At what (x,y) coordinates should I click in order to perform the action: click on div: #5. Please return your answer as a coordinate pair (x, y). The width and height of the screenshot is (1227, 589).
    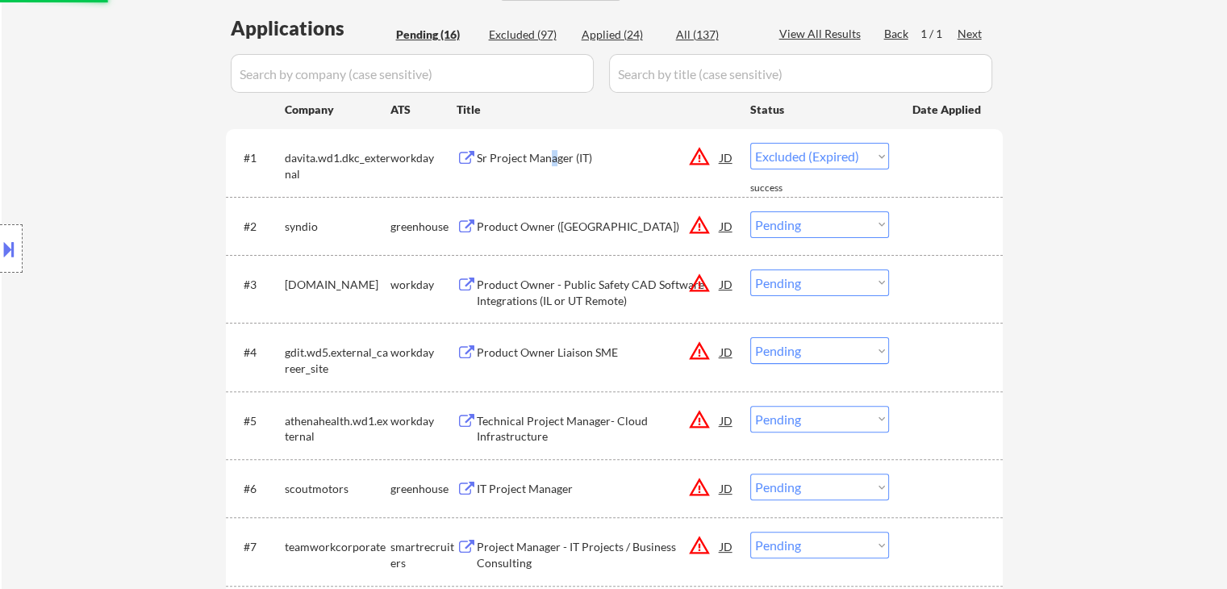
    Looking at the image, I should click on (257, 421).